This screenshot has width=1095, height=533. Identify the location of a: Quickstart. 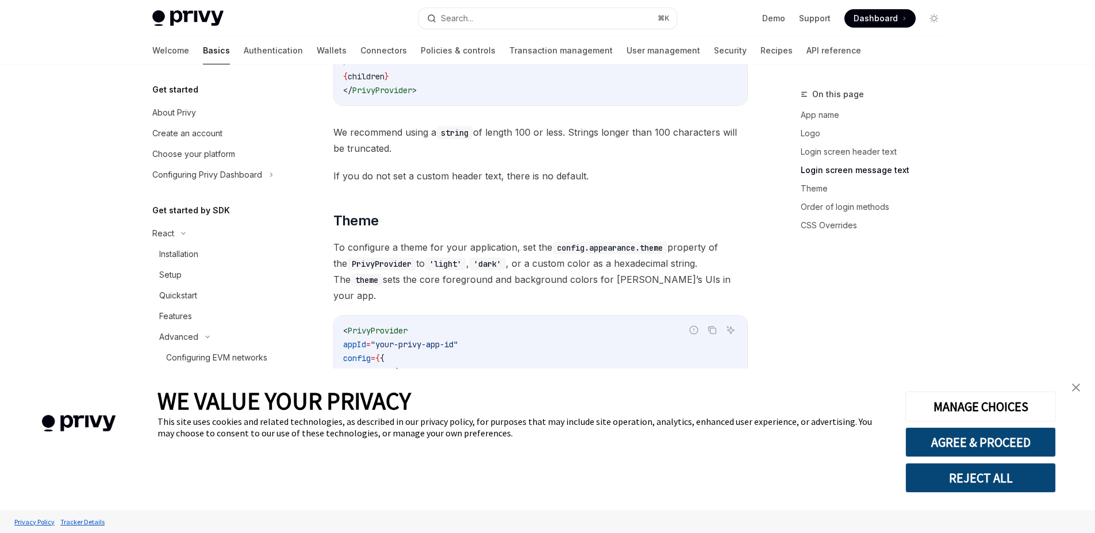
(217, 295).